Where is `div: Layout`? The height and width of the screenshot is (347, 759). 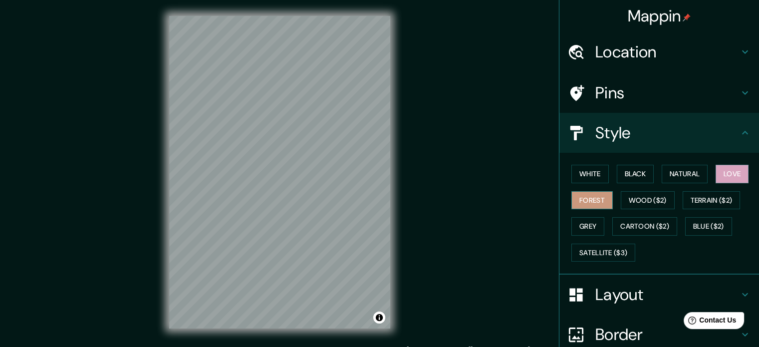
div: Layout is located at coordinates (659, 294).